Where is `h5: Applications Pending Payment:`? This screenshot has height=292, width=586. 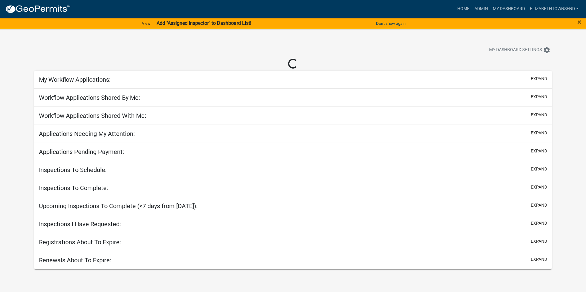
h5: Applications Pending Payment: is located at coordinates (82, 152).